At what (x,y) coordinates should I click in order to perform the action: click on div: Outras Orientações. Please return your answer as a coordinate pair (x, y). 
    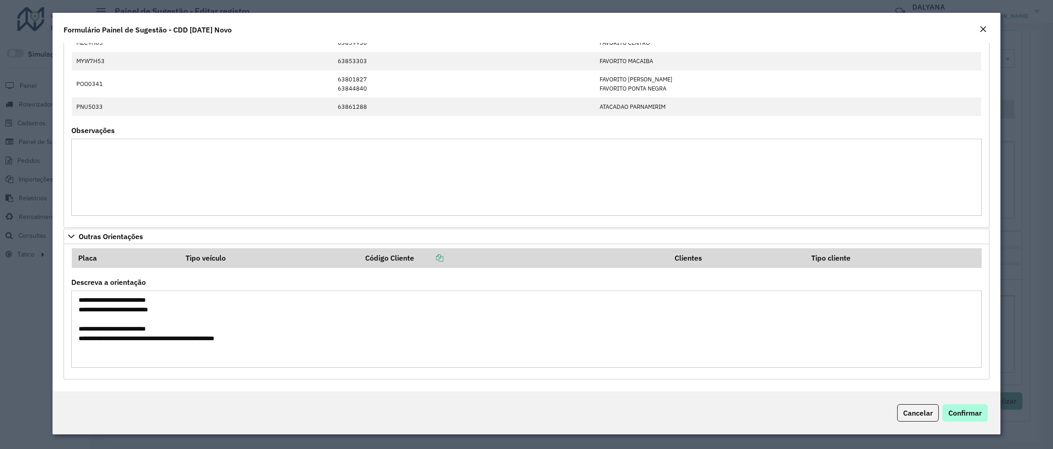
    Looking at the image, I should click on (526, 312).